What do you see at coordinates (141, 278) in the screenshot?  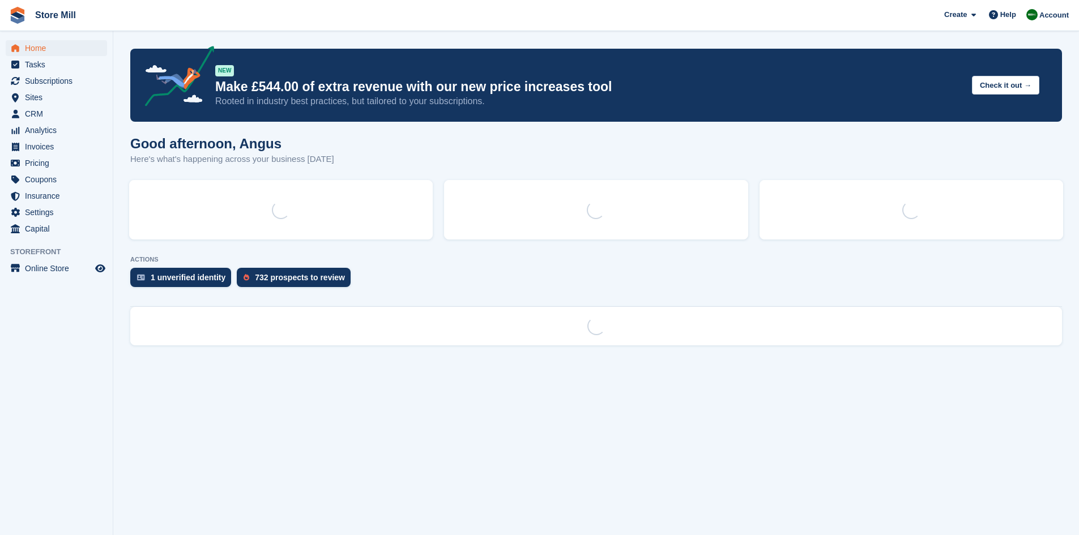 I see `img: verify_identity-adf6edd0f0f0b5bbfe63781bf79b02c33cf7c696d77639b501bdc392416b5a36.svg` at bounding box center [141, 278].